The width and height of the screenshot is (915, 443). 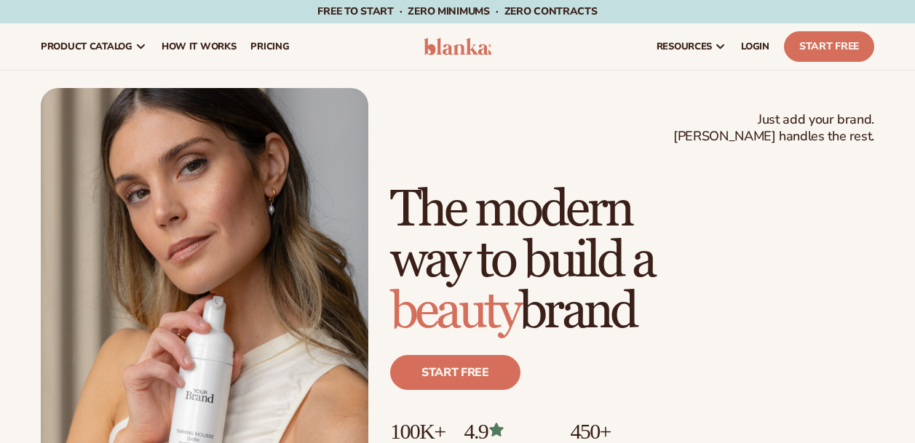 I want to click on p: 100K+, so click(x=420, y=431).